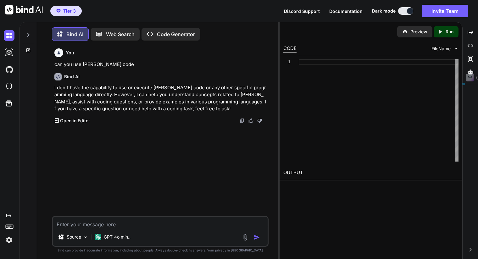  Describe the element at coordinates (290, 49) in the screenshot. I see `div: CODE` at that location.